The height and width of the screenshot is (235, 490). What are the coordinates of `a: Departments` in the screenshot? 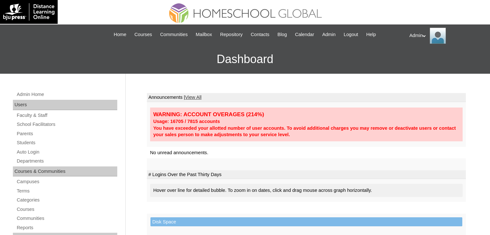 It's located at (67, 161).